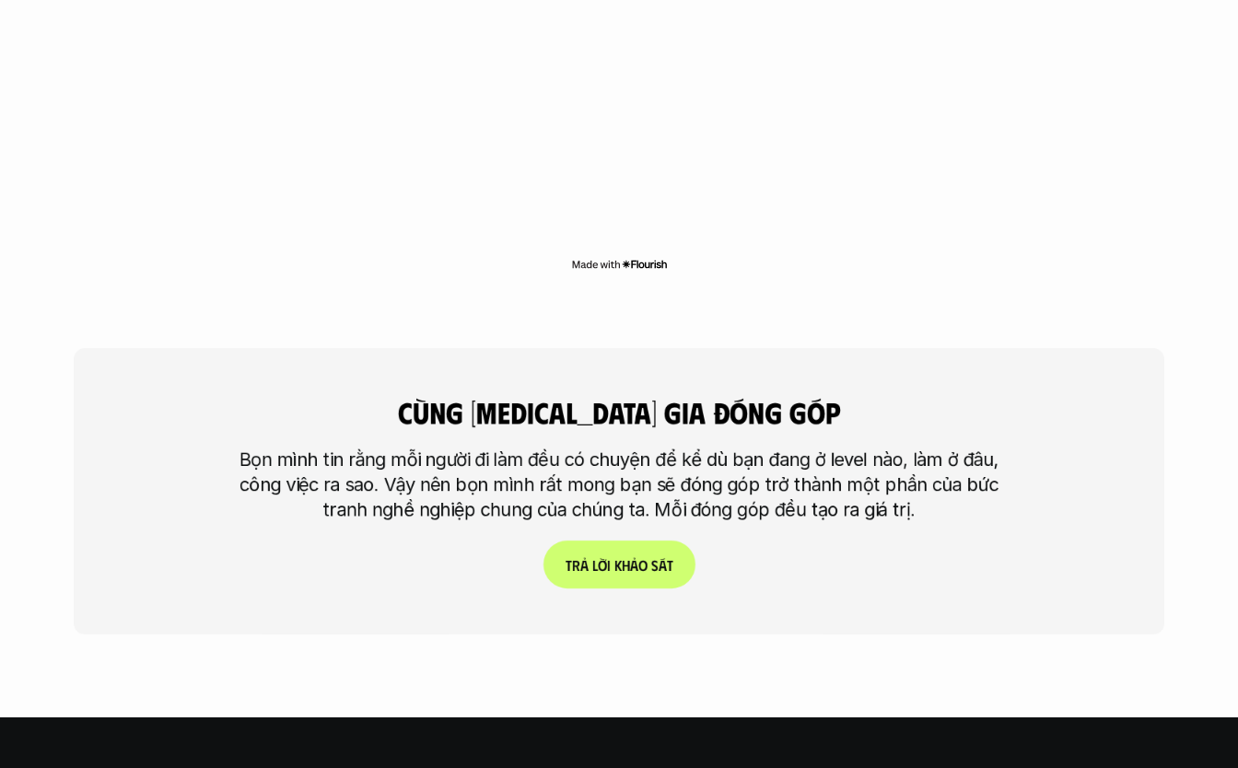  Describe the element at coordinates (602, 565) in the screenshot. I see `span: ờ` at that location.